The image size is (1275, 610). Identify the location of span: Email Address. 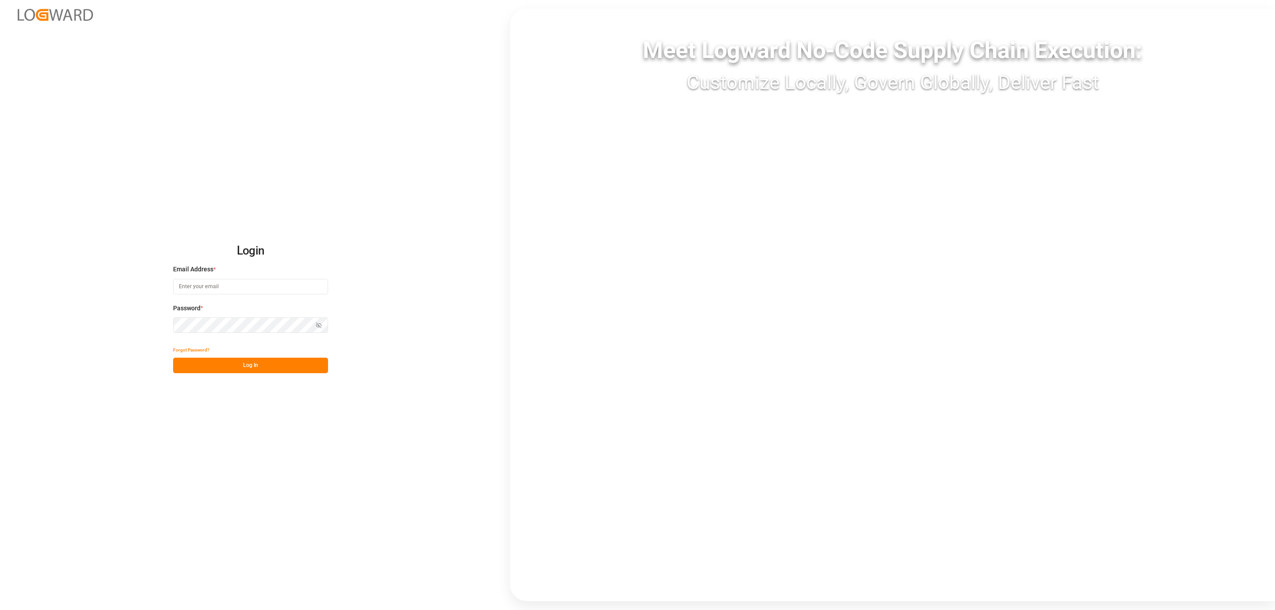
(193, 269).